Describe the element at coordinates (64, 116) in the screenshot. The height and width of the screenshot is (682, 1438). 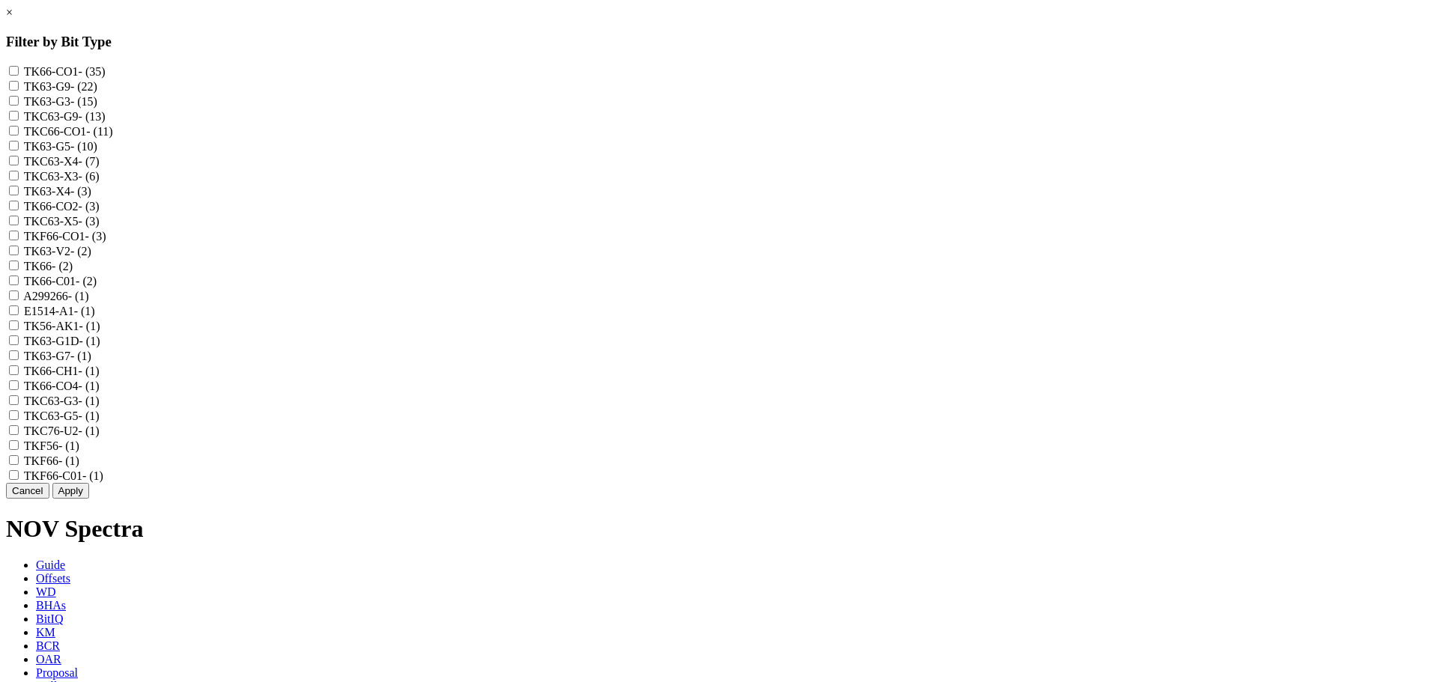
I see `label: TKC63-G9` at that location.